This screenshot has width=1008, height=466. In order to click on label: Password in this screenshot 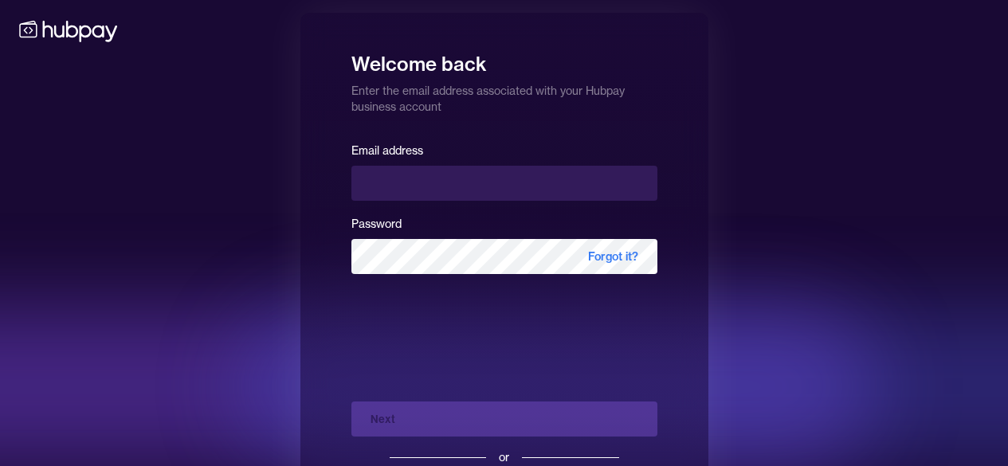, I will do `click(376, 224)`.